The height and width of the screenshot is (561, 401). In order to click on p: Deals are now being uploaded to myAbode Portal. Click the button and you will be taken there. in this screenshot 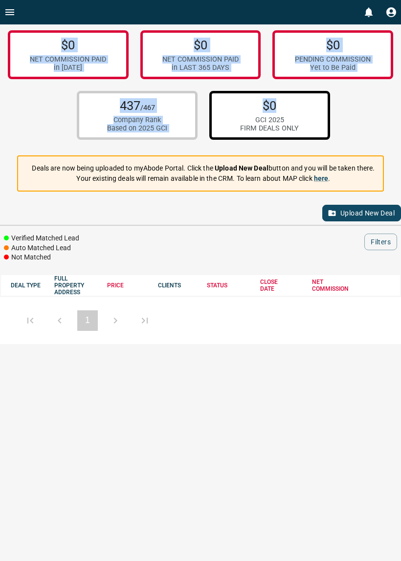, I will do `click(203, 168)`.